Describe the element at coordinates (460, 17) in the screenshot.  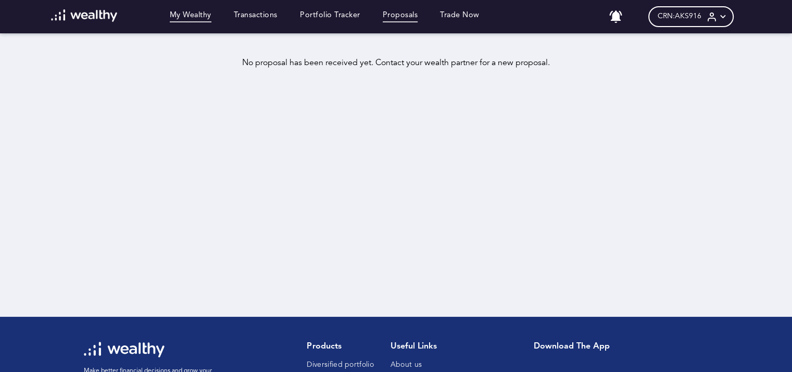
I see `a: Trade Now` at that location.